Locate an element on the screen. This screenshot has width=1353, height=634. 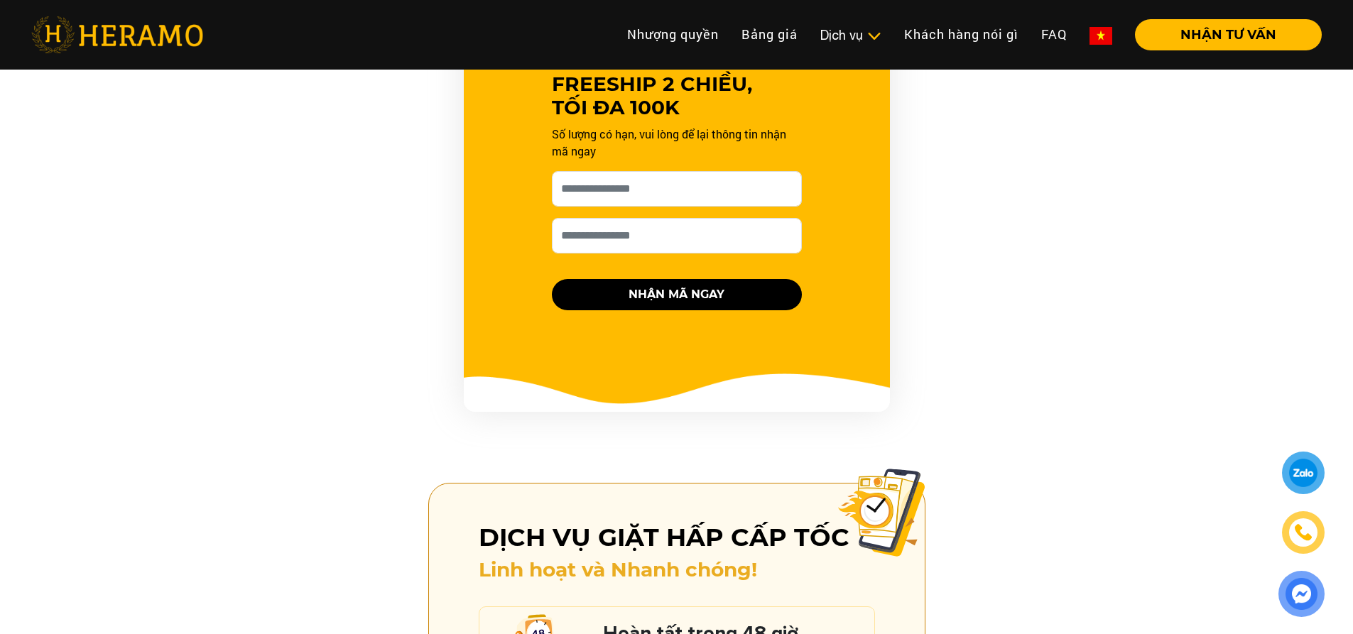
a: Bảng giá is located at coordinates (769, 34).